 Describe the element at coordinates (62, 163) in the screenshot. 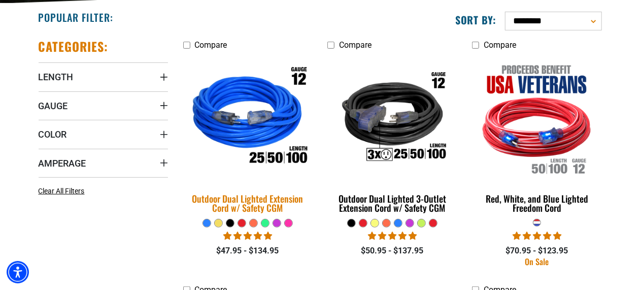

I see `span: Amperage` at that location.